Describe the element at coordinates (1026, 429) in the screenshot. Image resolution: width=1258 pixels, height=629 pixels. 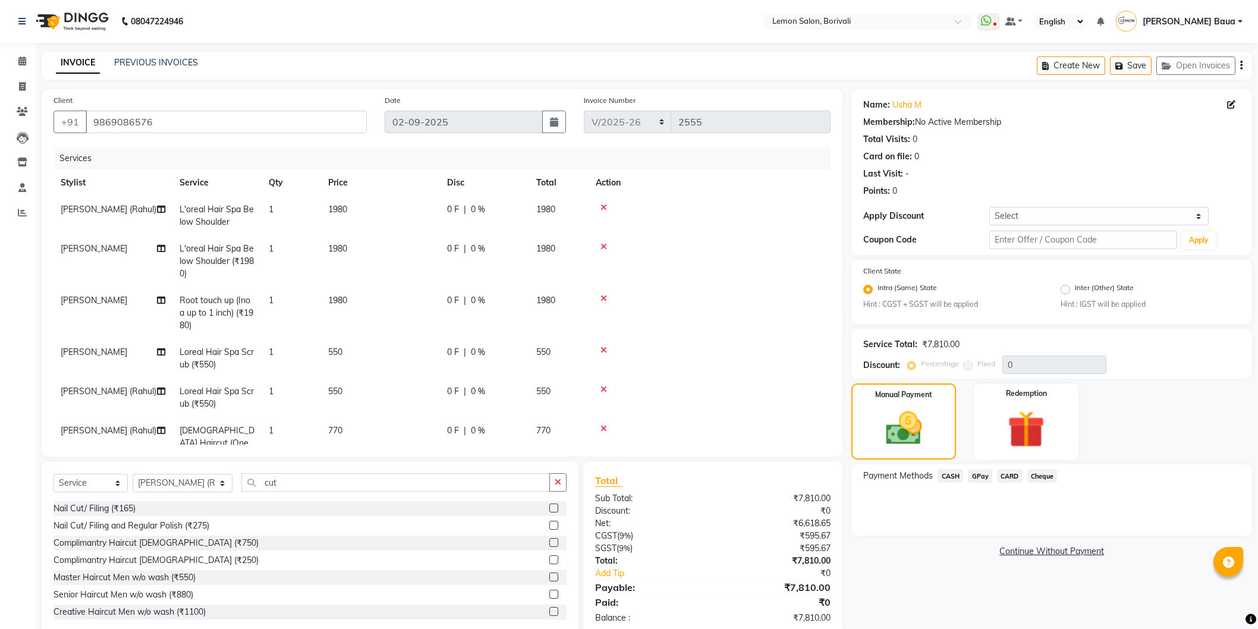
I see `img: _gift.svg` at that location.